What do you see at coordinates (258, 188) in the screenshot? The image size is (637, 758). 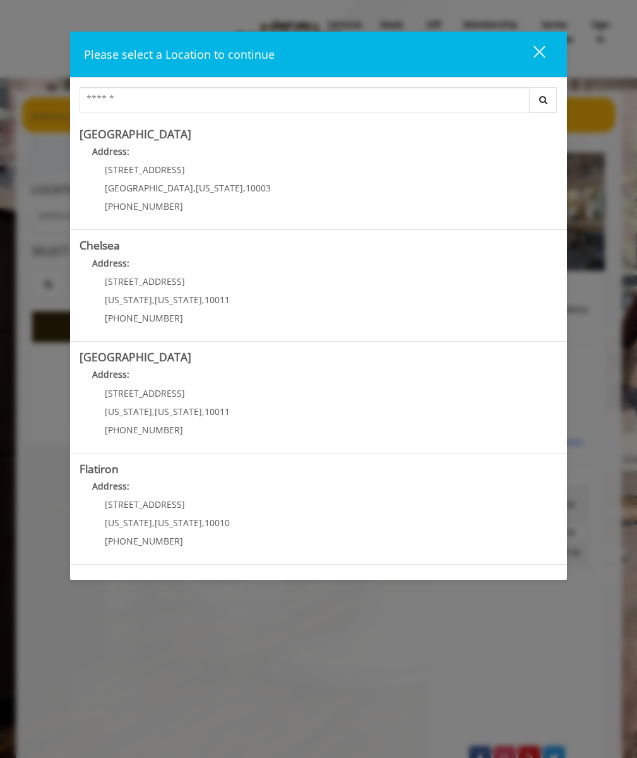 I see `span: 10003` at bounding box center [258, 188].